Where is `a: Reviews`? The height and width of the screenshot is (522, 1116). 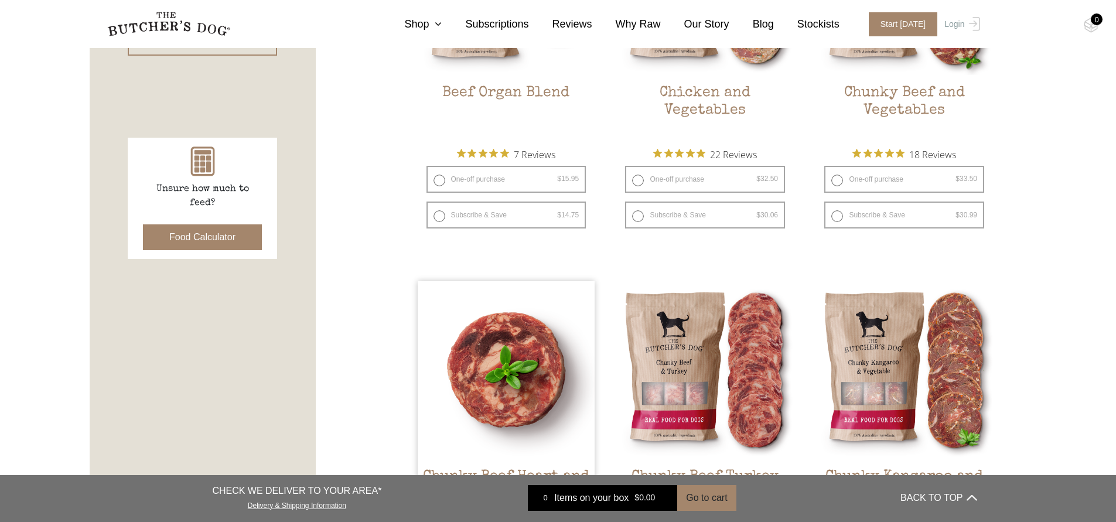
a: Reviews is located at coordinates (561, 24).